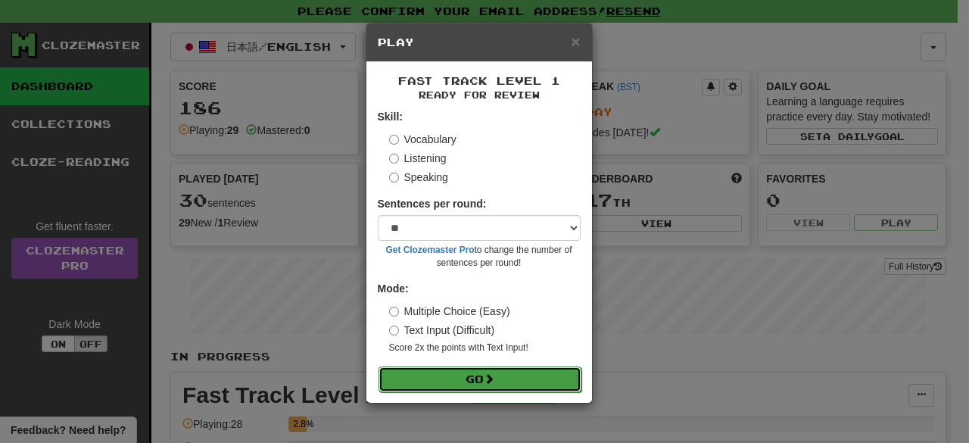 This screenshot has height=443, width=969. What do you see at coordinates (442, 330) in the screenshot?
I see `label: Text Input (Difficult)` at bounding box center [442, 330].